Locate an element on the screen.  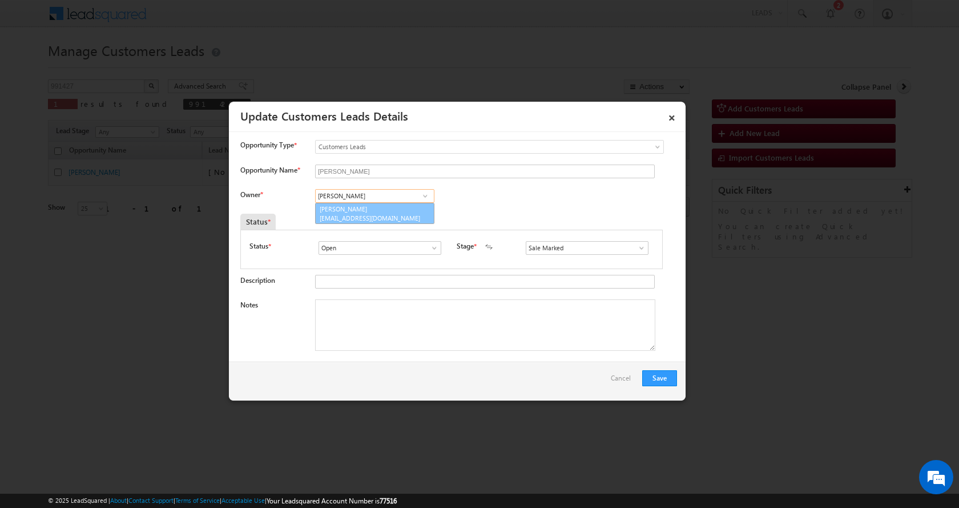
label: Owner is located at coordinates (251, 194).